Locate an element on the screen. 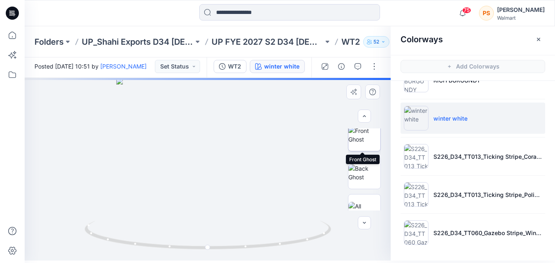 The height and width of the screenshot is (263, 555). p: S226_D34_TT060_Gazebo Stripe_Winter White_7.11cm.tif is located at coordinates (488, 233).